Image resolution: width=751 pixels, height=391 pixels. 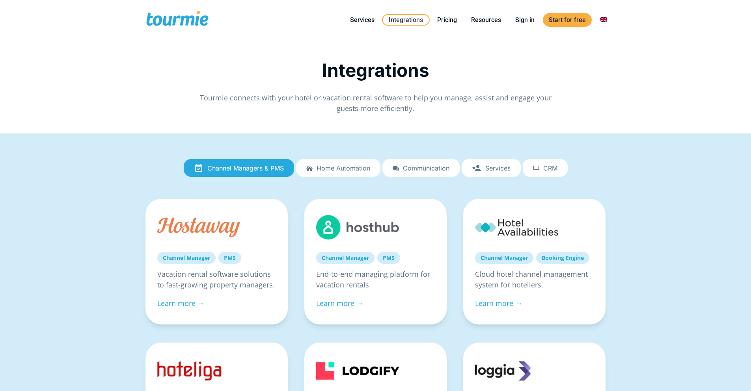 What do you see at coordinates (498, 168) in the screenshot?
I see `span: Services` at bounding box center [498, 168].